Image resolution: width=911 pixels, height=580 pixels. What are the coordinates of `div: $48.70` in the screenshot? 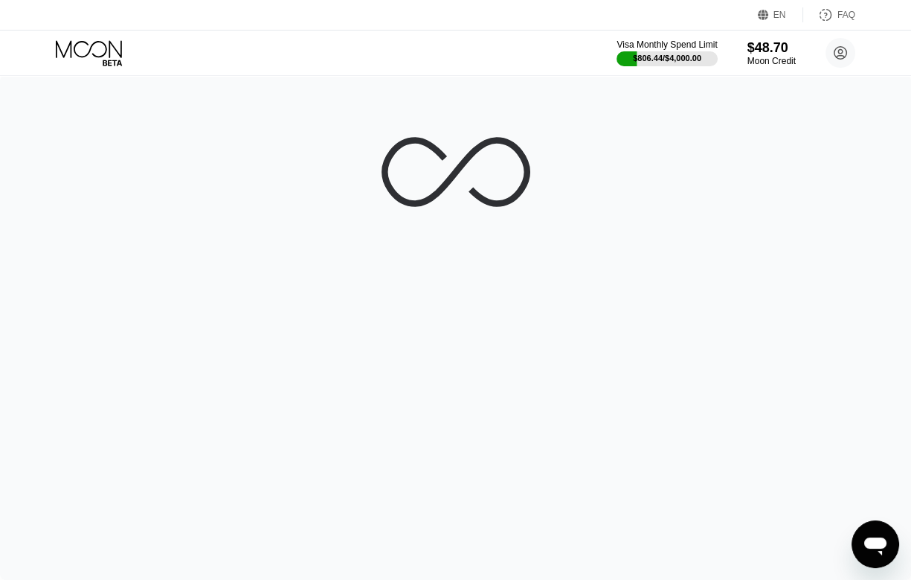 It's located at (771, 48).